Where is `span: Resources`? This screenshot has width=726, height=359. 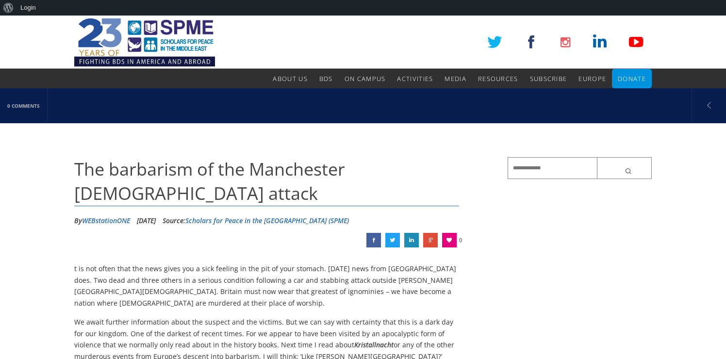
span: Resources is located at coordinates (498, 79).